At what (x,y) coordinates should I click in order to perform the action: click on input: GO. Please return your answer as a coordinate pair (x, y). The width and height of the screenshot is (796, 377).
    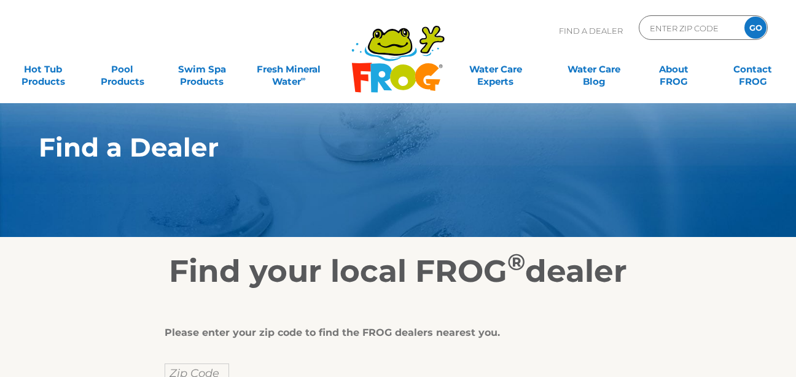
    Looking at the image, I should click on (756, 28).